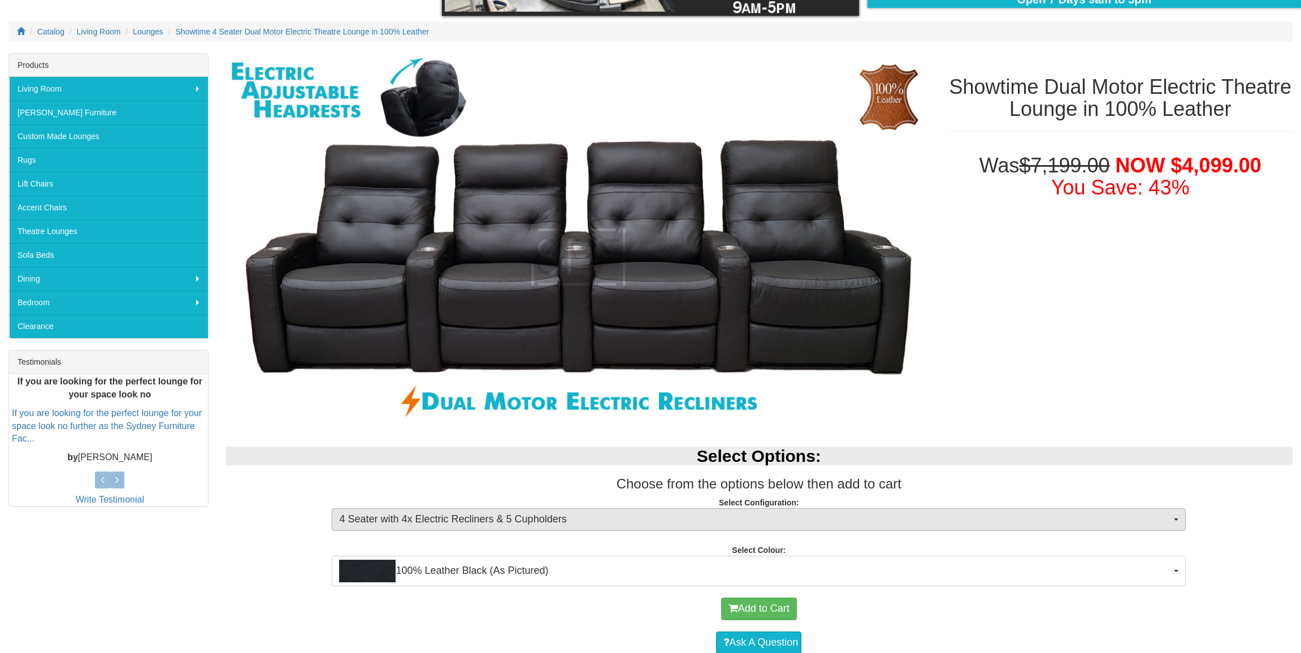 This screenshot has width=1301, height=653. I want to click on button: Add to Cart, so click(759, 609).